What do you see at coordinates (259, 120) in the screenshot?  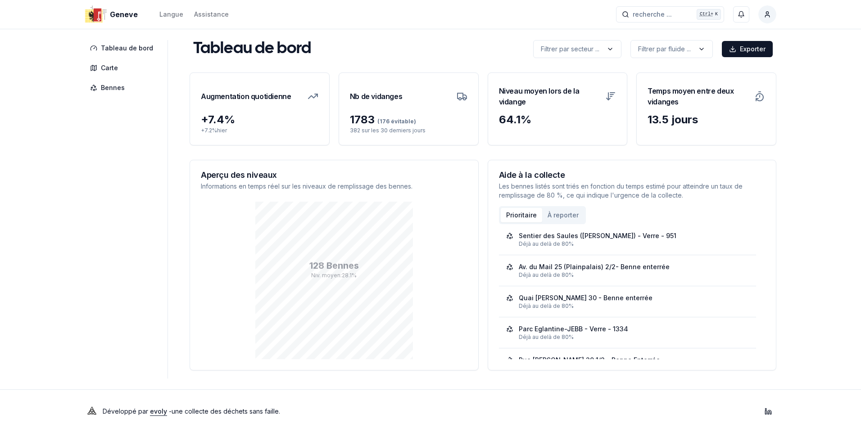 I see `div: + 7.4 %` at bounding box center [259, 120].